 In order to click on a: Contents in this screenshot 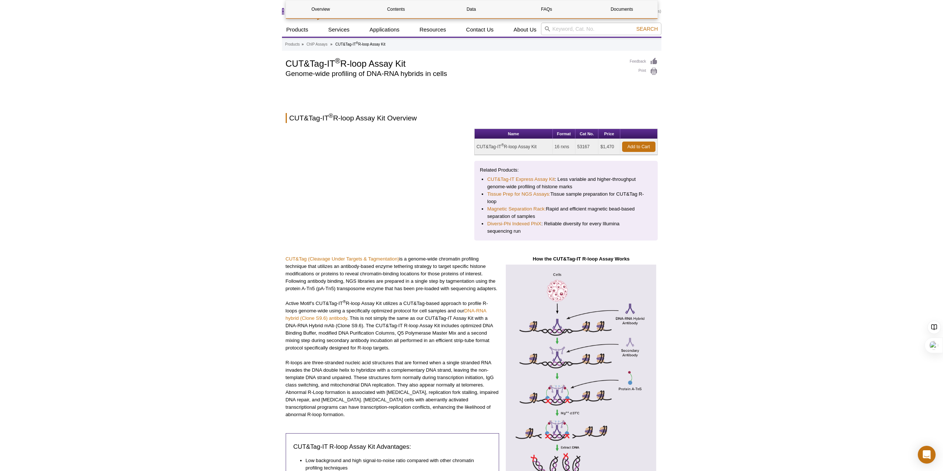, I will do `click(396, 9)`.